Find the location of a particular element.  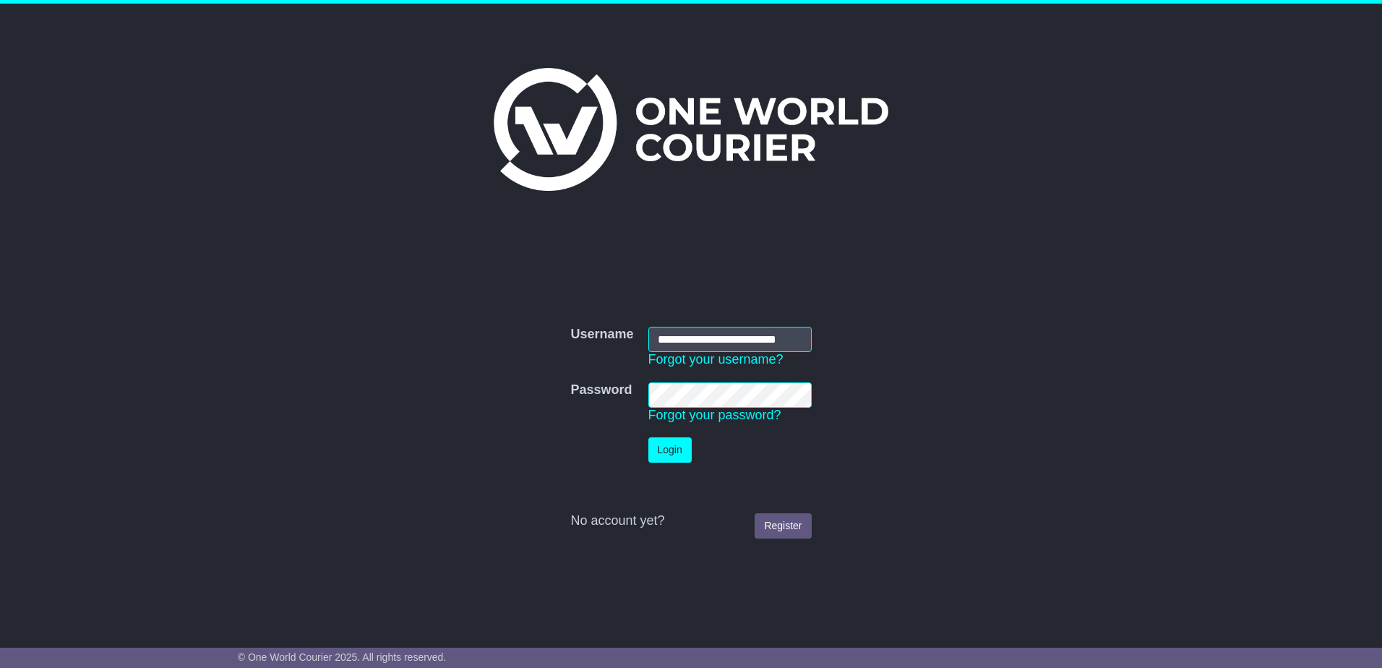

label: Password is located at coordinates (601, 390).